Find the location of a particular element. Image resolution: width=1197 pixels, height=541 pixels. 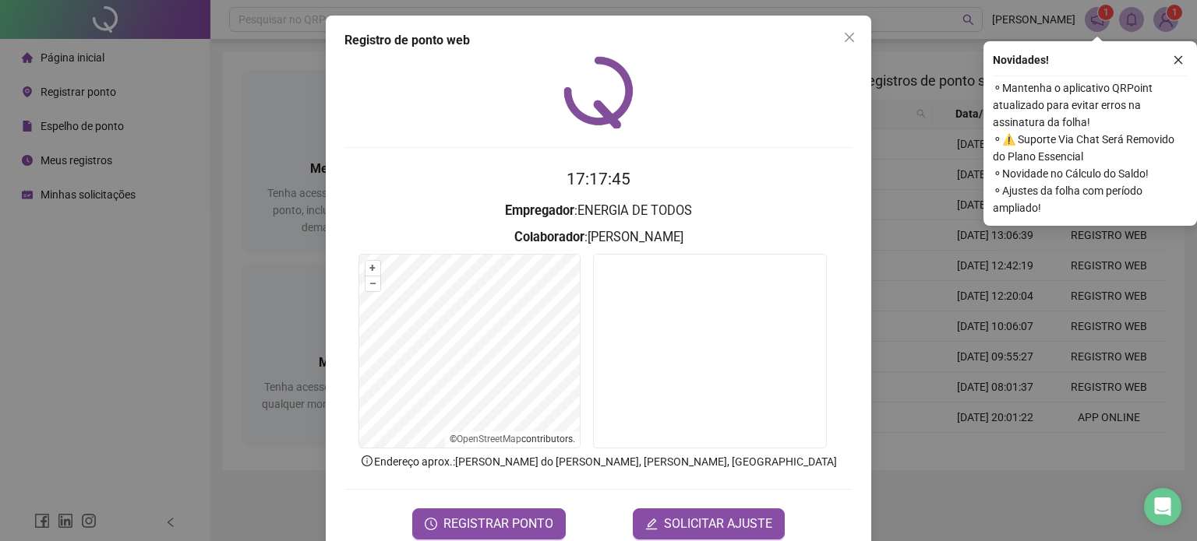

span: info-circle is located at coordinates (367, 461).